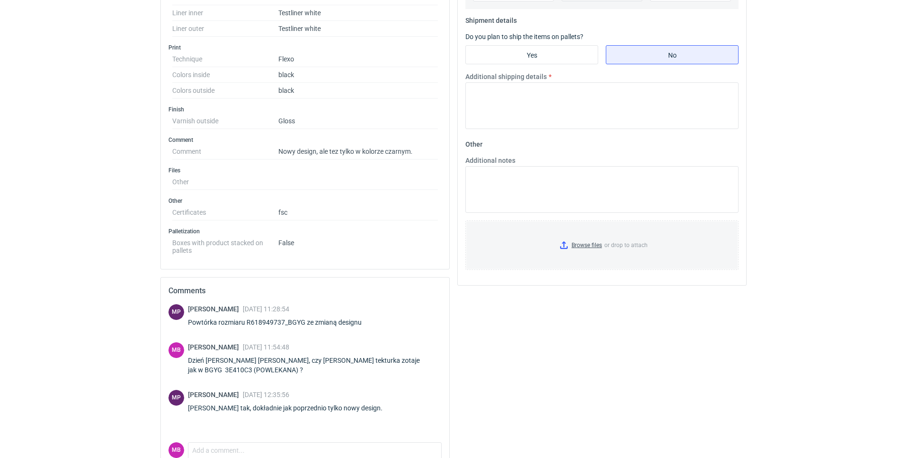 This screenshot has width=907, height=458. Describe the element at coordinates (602, 245) in the screenshot. I see `label: or drop to attach` at that location.